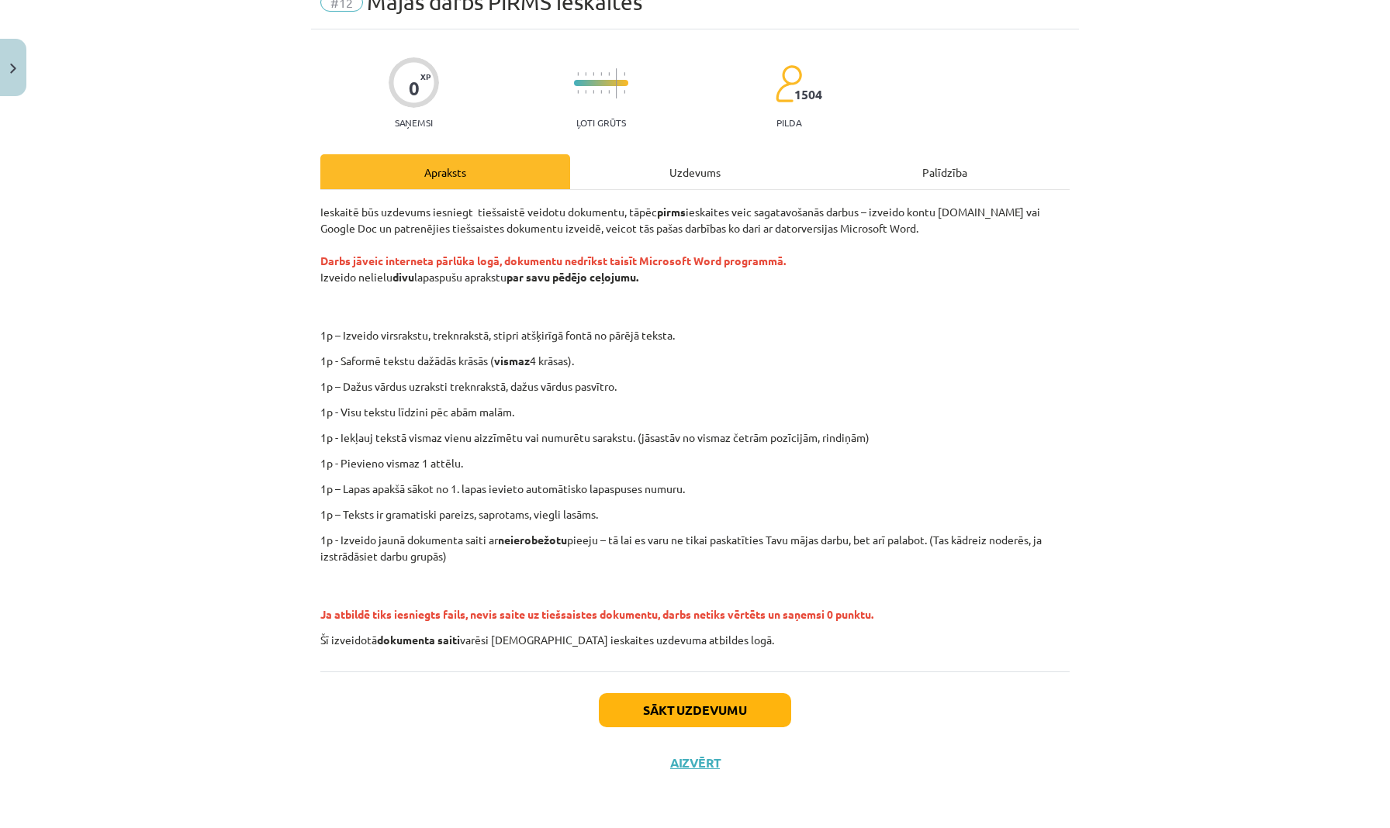 The width and height of the screenshot is (1390, 828). What do you see at coordinates (695, 489) in the screenshot?
I see `p: 1p – Lapas apakšā sākot no 1. lapas ievieto automātisko lapaspuses numuru.` at bounding box center [695, 489].